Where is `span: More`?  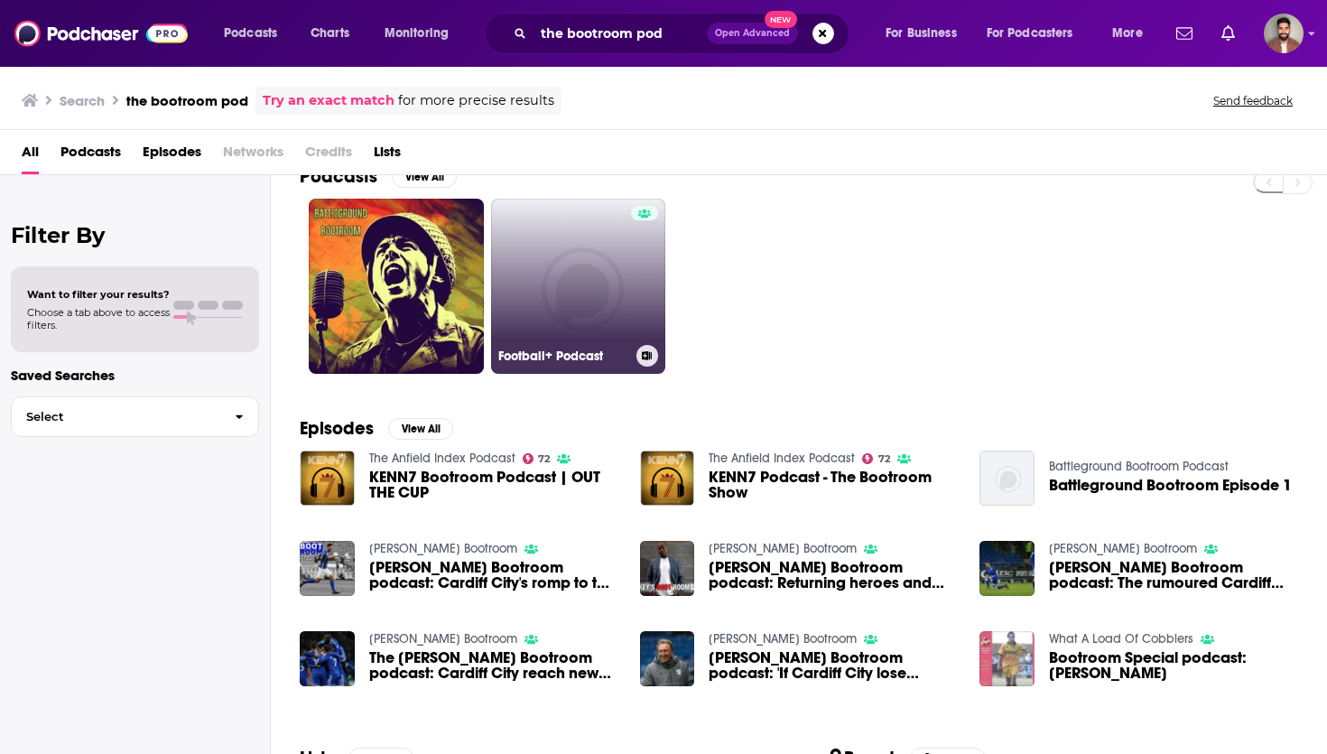
span: More is located at coordinates (1128, 33).